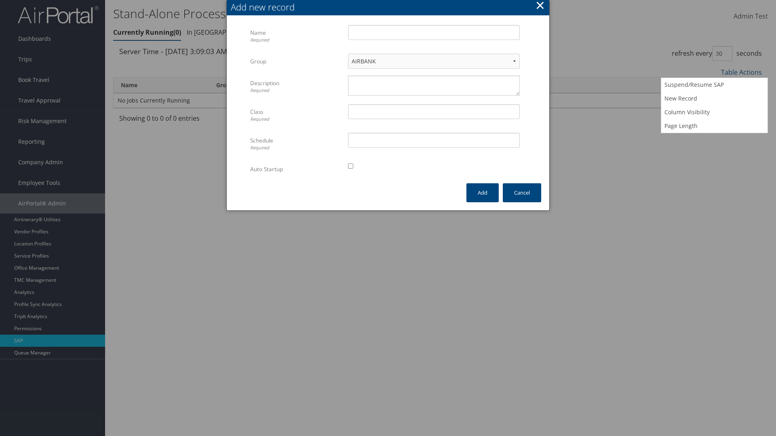 This screenshot has height=436, width=776. What do you see at coordinates (714, 85) in the screenshot?
I see `a: Suspend/Resume SAP` at bounding box center [714, 85].